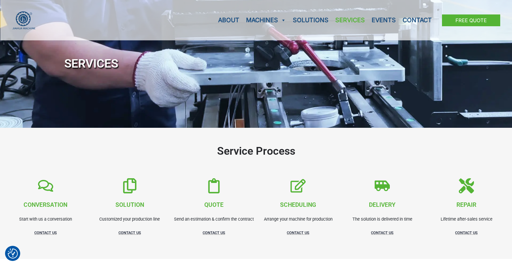 Image resolution: width=512 pixels, height=266 pixels. I want to click on p: Send an estimation & confirm the contract, so click(214, 219).